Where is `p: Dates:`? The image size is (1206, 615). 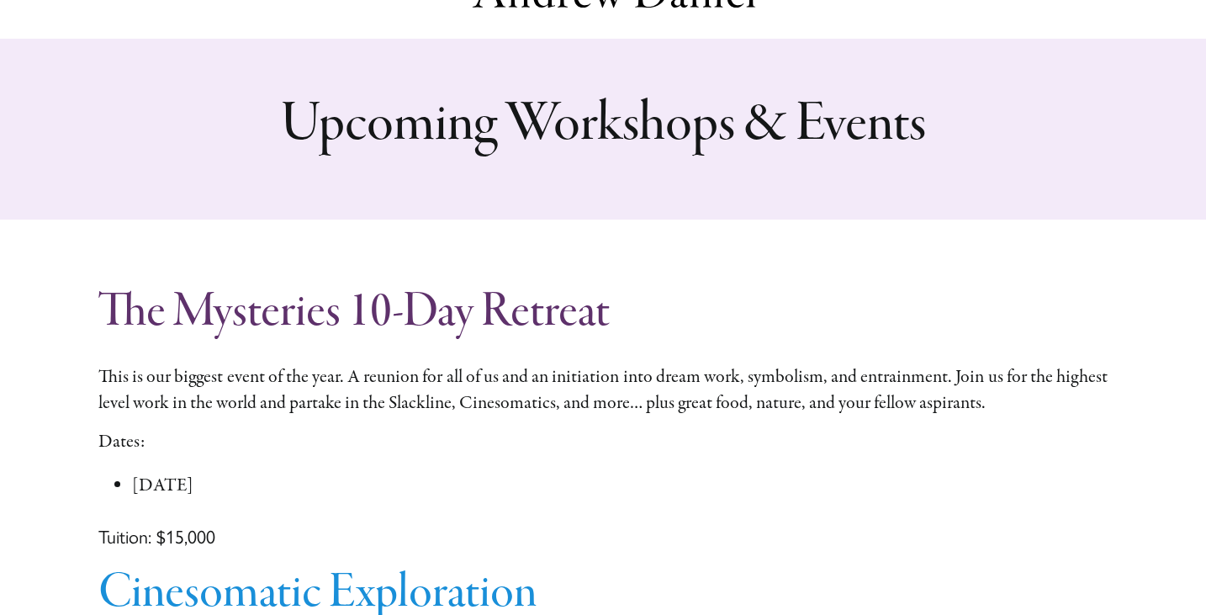 p: Dates: is located at coordinates (603, 441).